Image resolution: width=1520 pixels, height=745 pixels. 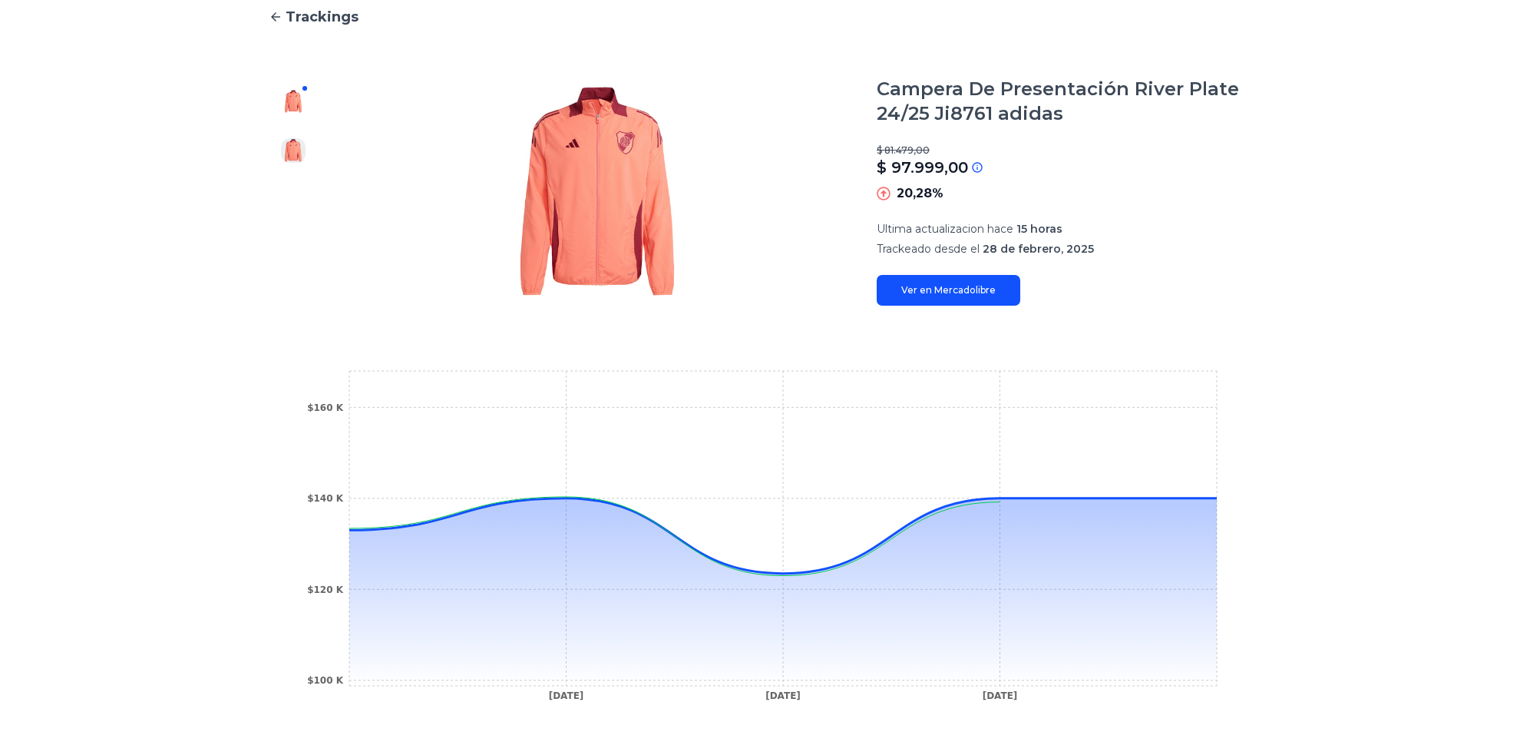 I want to click on span: Trackings, so click(x=322, y=17).